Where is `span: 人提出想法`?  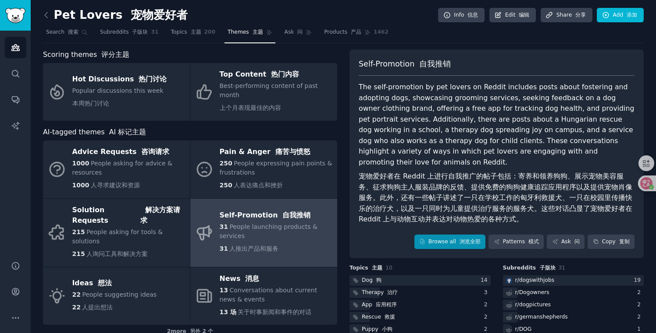
span: 人提出想法 is located at coordinates (97, 308).